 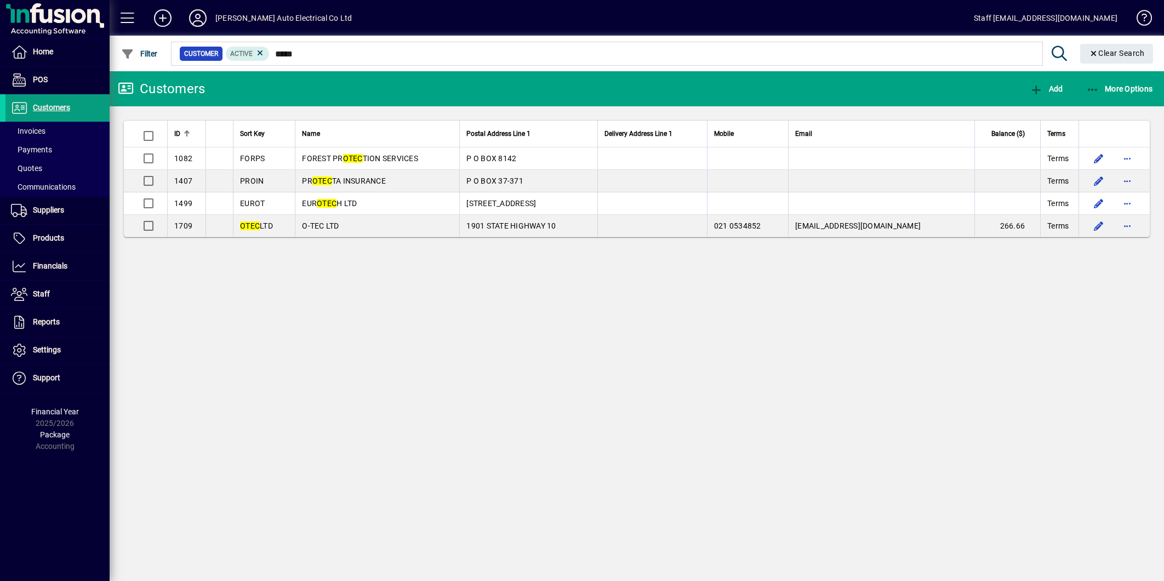 I want to click on span: Settings, so click(x=47, y=350).